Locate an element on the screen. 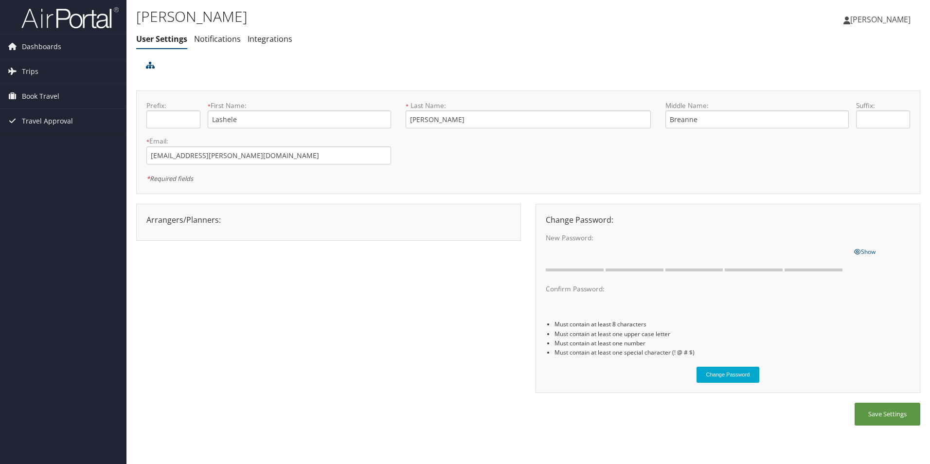  label: First Name: is located at coordinates (299, 106).